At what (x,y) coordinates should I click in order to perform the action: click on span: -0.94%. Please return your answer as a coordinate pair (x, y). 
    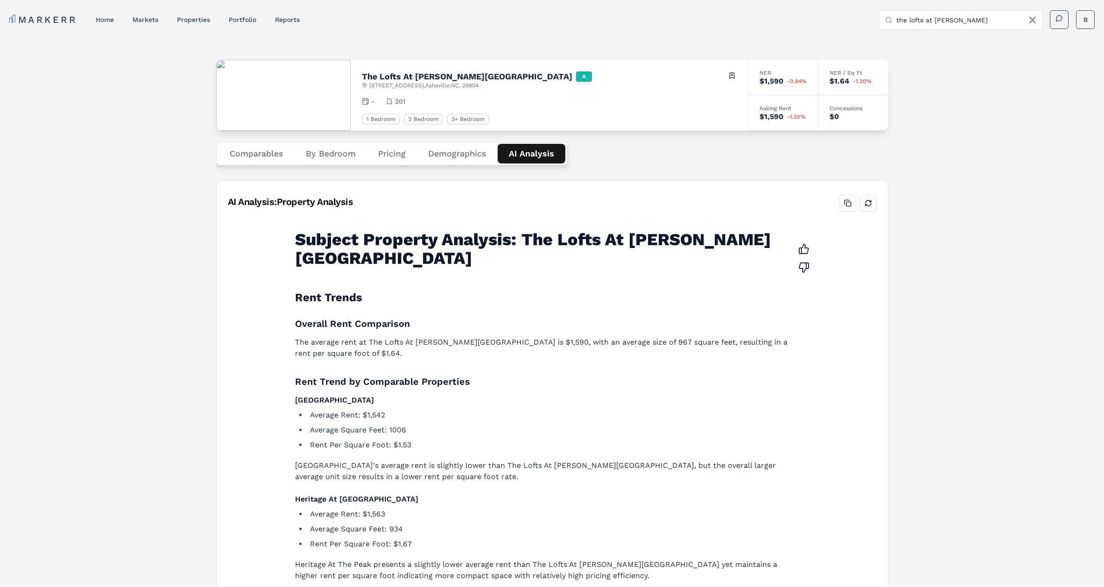
    Looking at the image, I should click on (797, 81).